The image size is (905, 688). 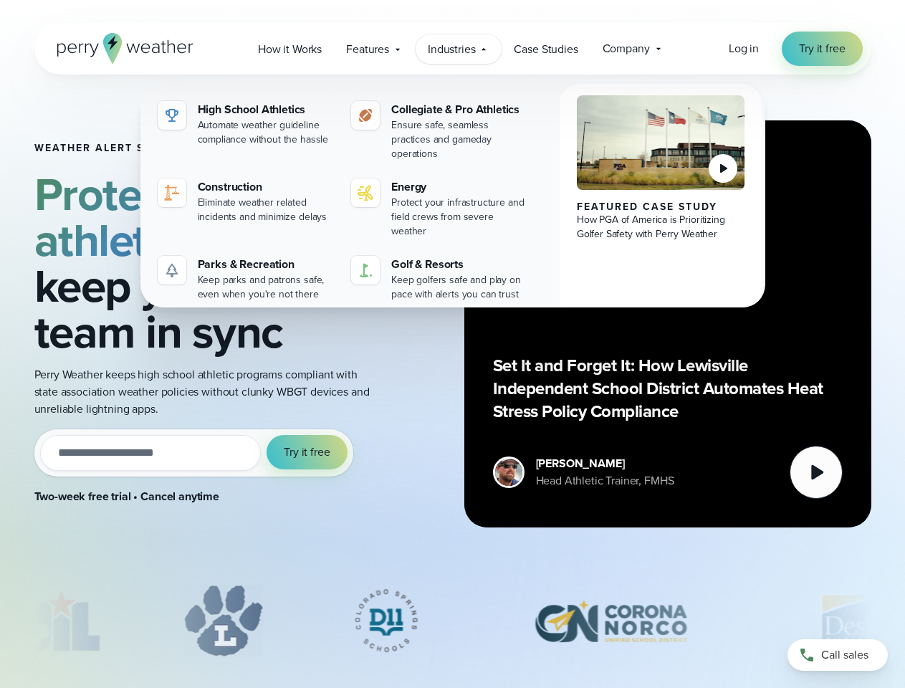 I want to click on a: Energy Protect your infrastructure and field crews from severe weather, so click(x=439, y=209).